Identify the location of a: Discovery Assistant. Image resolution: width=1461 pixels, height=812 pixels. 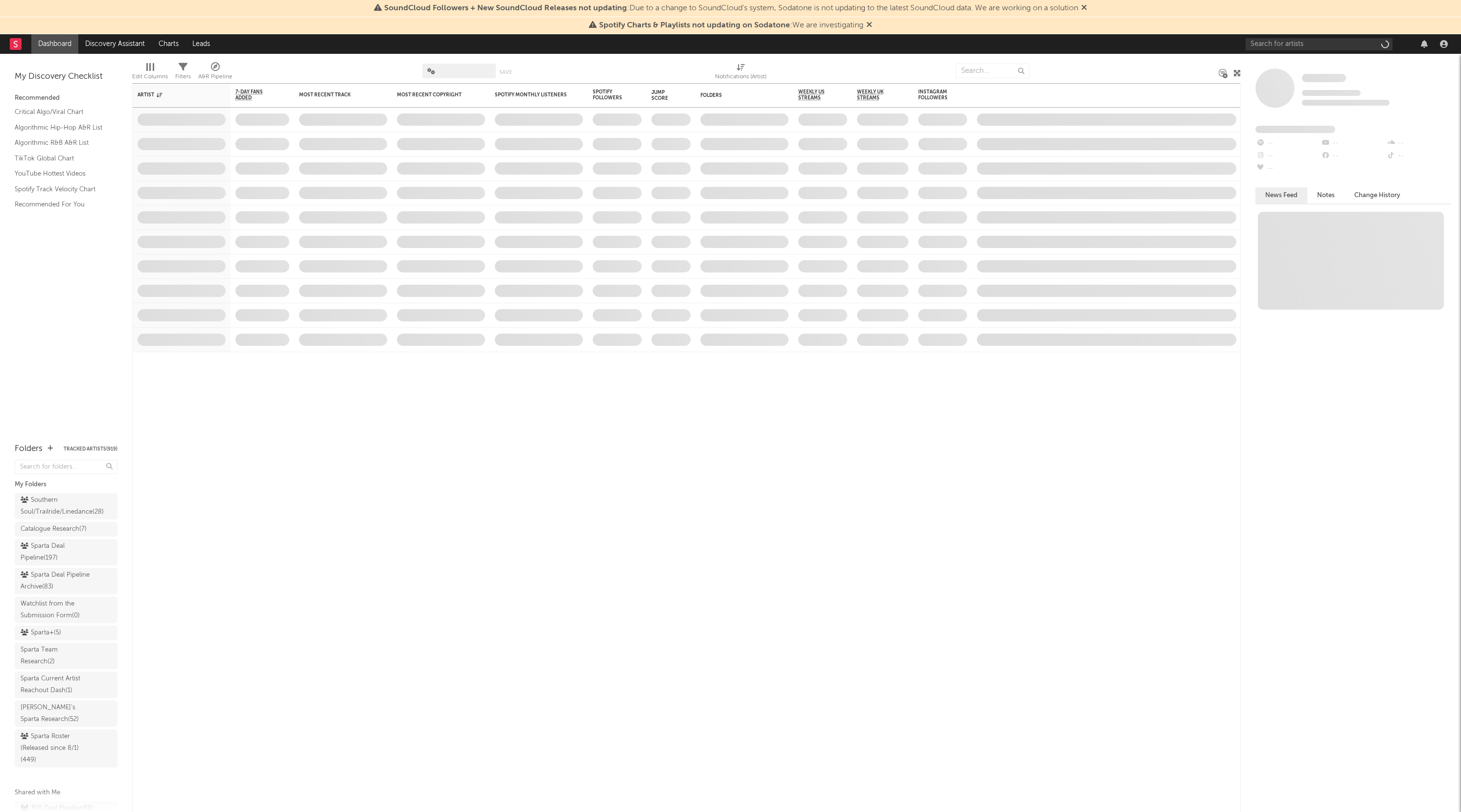
(115, 44).